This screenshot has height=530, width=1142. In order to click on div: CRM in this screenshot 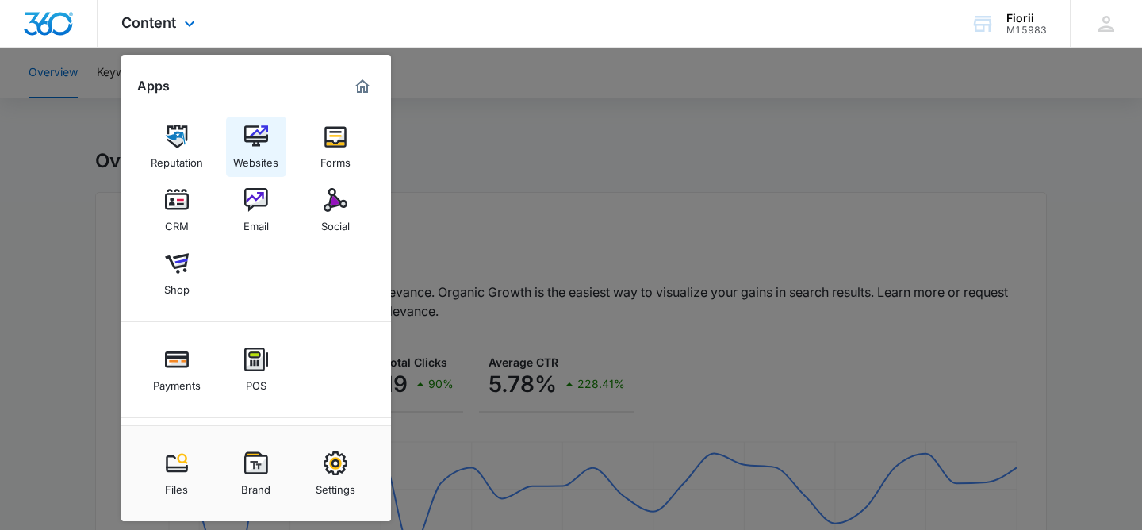, I will do `click(177, 222)`.